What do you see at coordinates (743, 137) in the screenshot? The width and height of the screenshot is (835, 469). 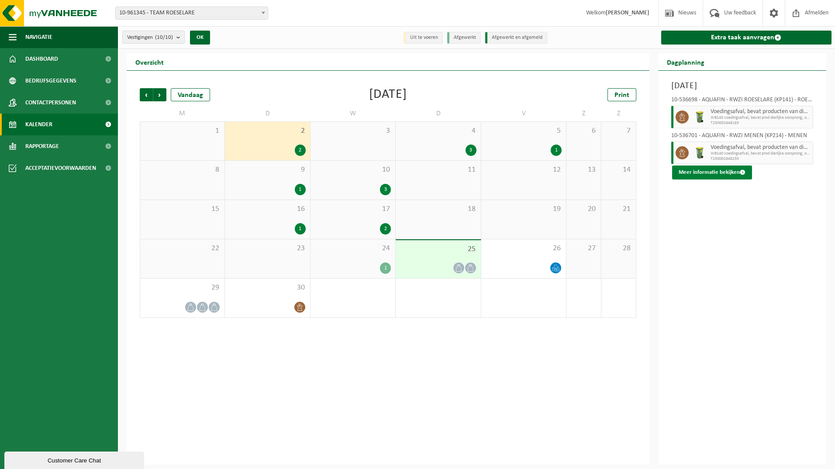 I see `div: 10-536701 - AQUAFIN - RWZI MENEN (KP214) - MENEN` at bounding box center [743, 137].